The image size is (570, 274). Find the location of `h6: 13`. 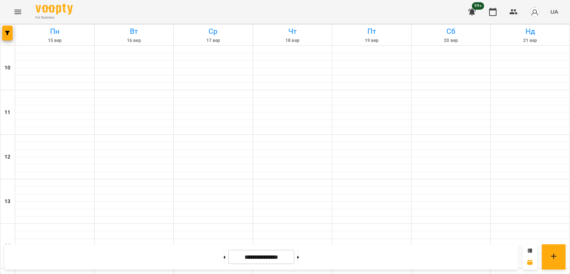

h6: 13 is located at coordinates (7, 201).